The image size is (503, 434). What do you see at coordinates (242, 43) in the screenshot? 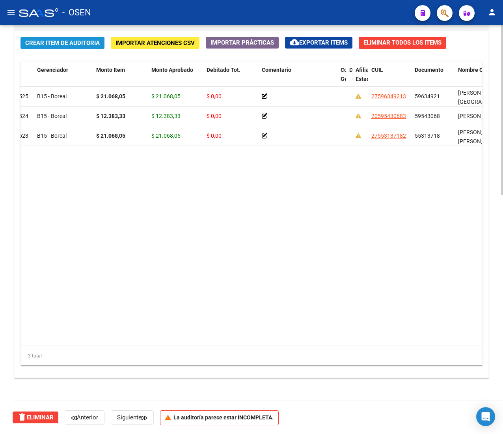
I see `button: Importar Prácticas` at bounding box center [242, 43].